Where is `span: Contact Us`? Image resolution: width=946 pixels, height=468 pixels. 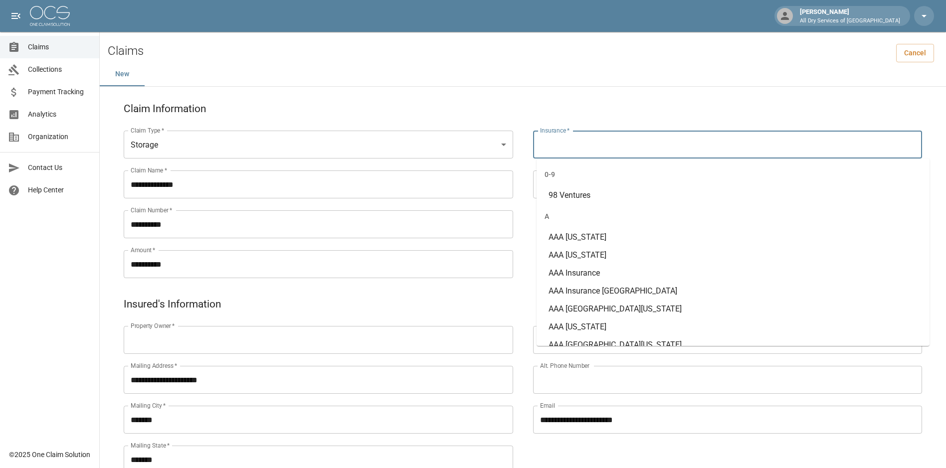 span: Contact Us is located at coordinates (59, 167).